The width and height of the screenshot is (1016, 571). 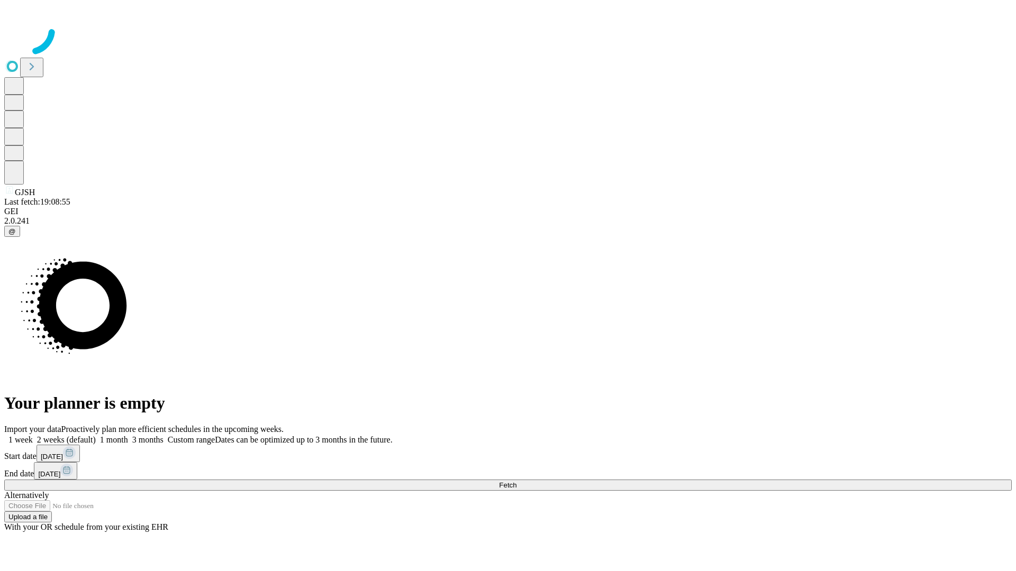 I want to click on div: GEI, so click(x=508, y=212).